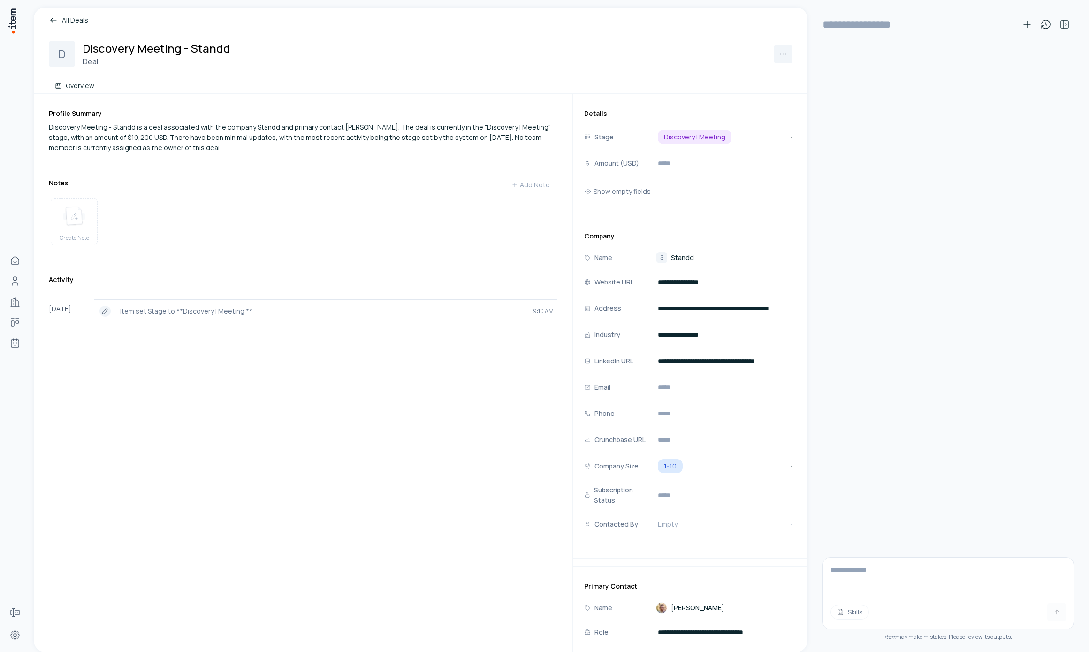 The image size is (1089, 652). Describe the element at coordinates (617, 163) in the screenshot. I see `p: Amount (USD)` at that location.